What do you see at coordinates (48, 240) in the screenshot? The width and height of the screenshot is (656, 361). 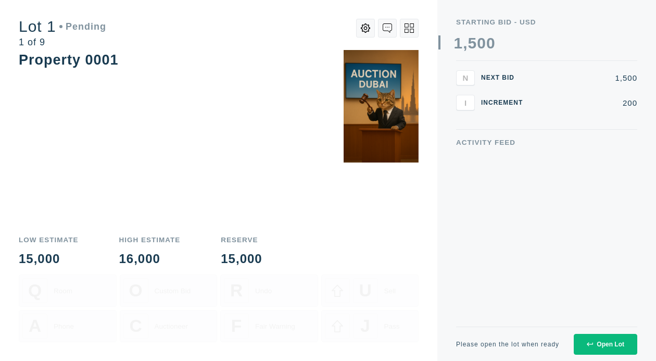 I see `div: Low Estimate` at bounding box center [48, 240].